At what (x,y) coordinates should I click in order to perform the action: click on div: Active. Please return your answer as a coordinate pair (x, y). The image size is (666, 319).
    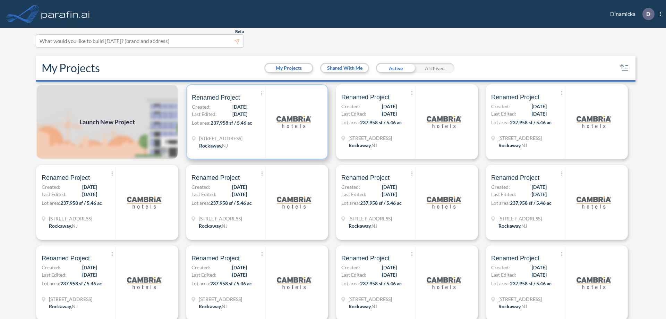
    Looking at the image, I should click on (396, 68).